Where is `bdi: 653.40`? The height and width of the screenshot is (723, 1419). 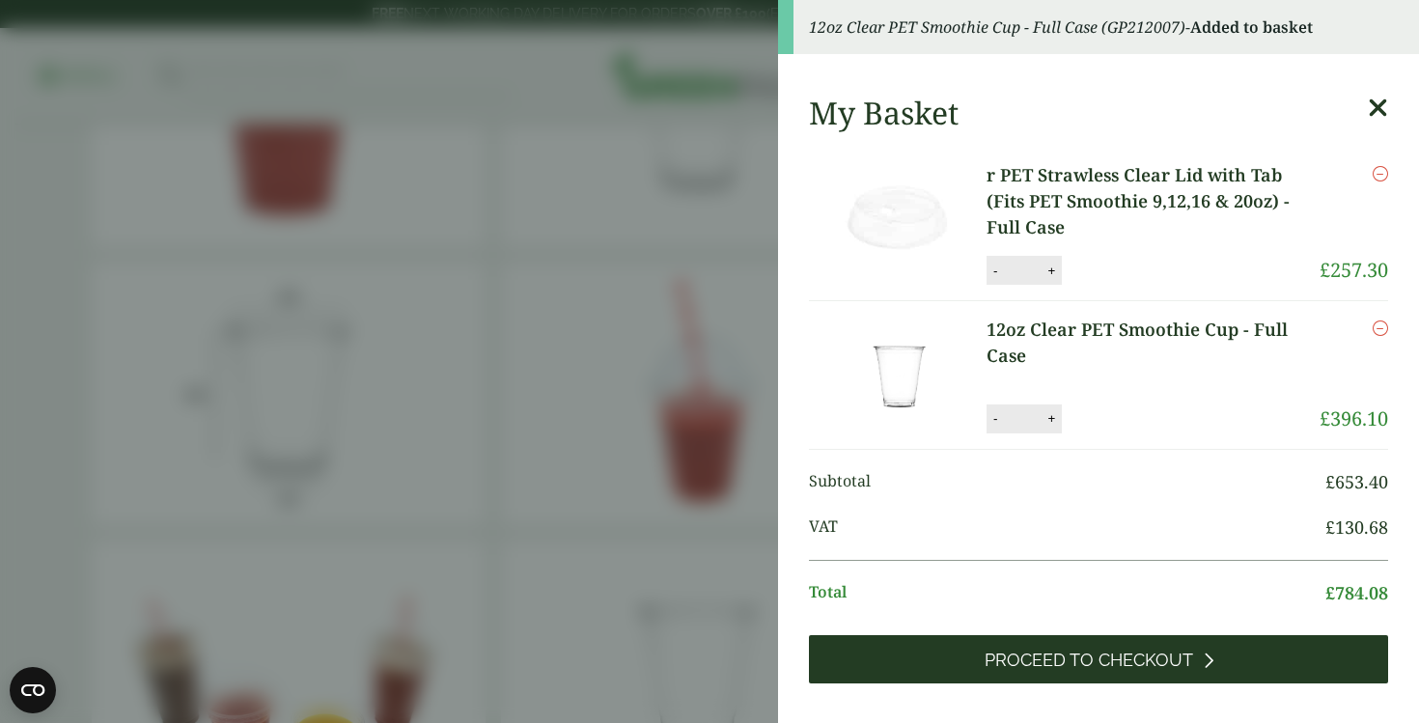 bdi: 653.40 is located at coordinates (1356, 482).